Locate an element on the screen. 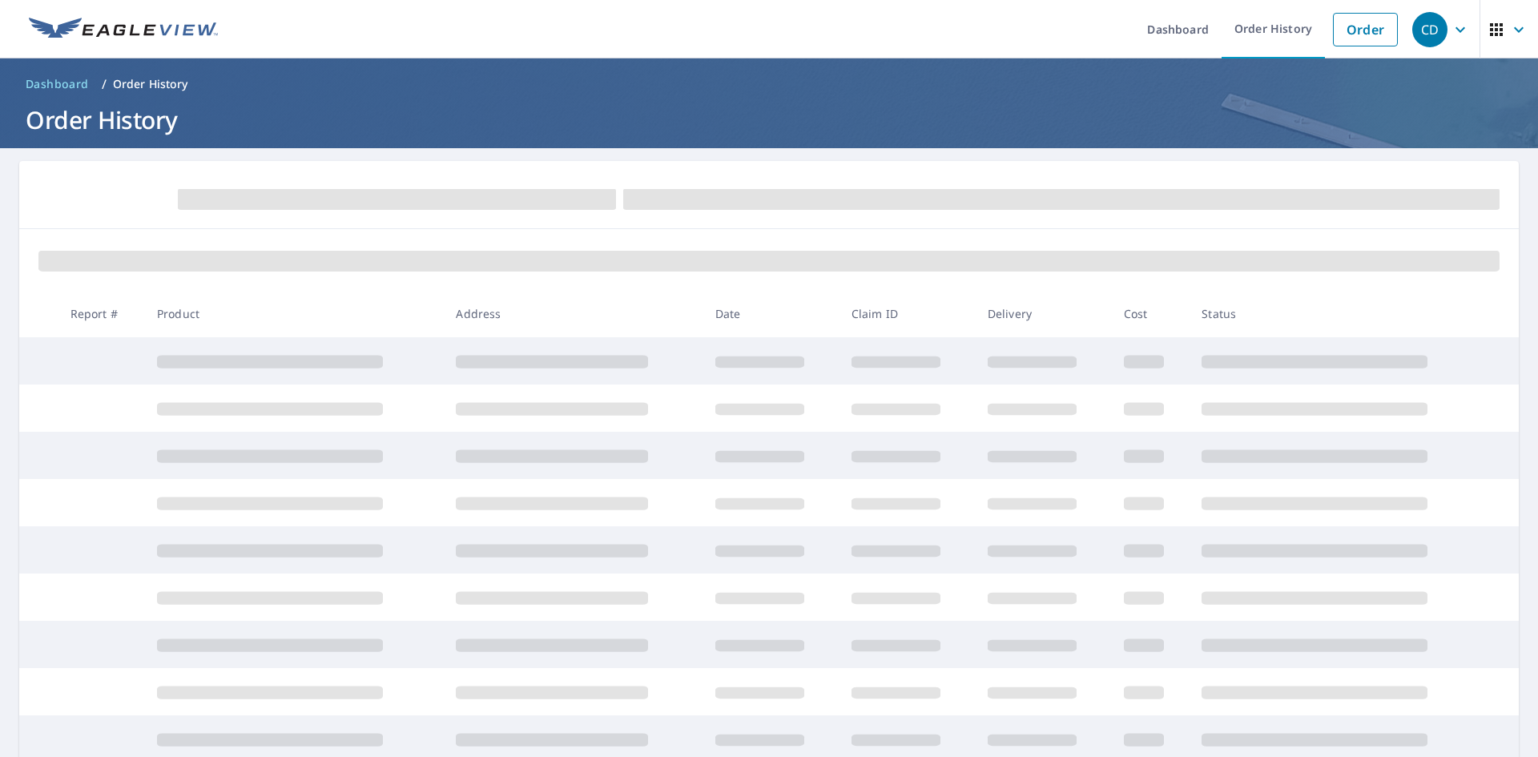 The width and height of the screenshot is (1538, 757). span: Dashboard is located at coordinates (57, 84).